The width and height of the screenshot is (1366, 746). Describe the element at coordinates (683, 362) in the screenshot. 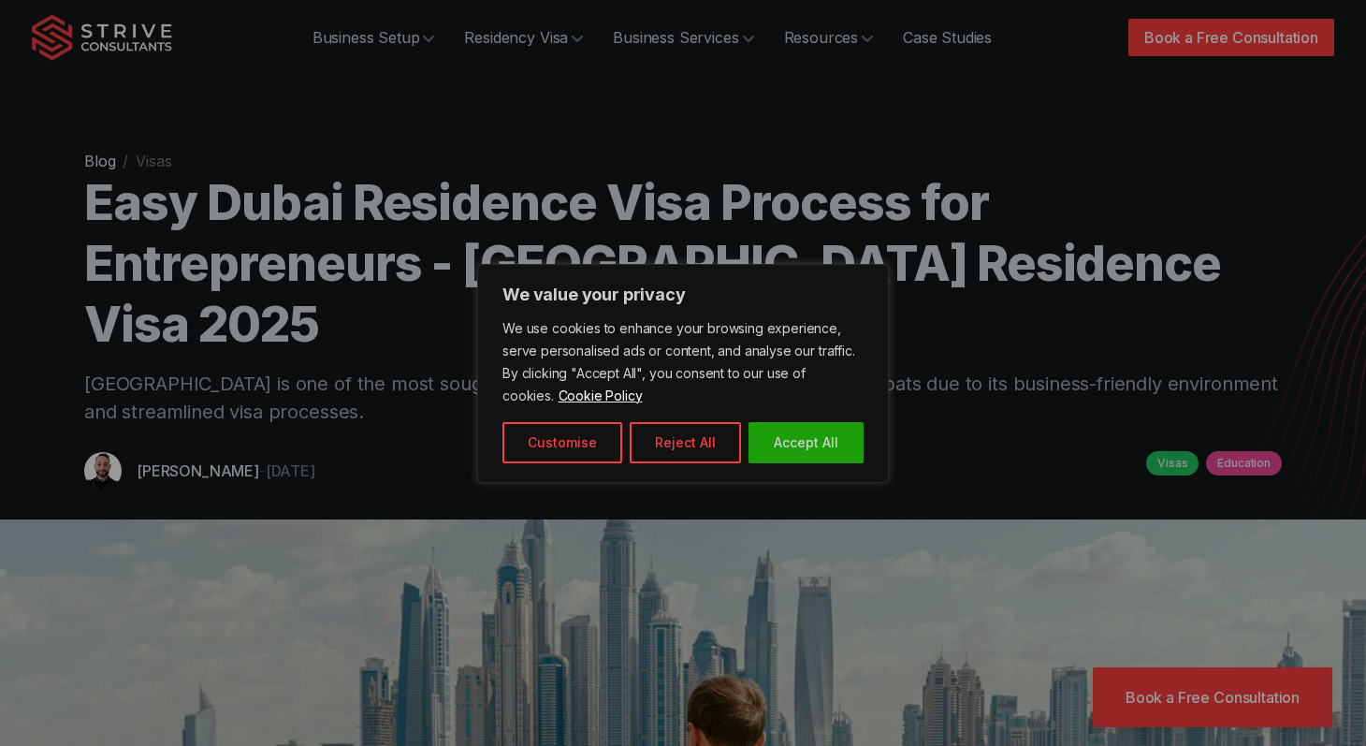

I see `p: We use cookies to enhance your browsing experience, serve personalised ads or content, and analys...` at that location.